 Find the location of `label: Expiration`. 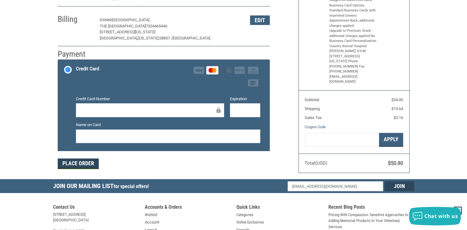

label: Expiration is located at coordinates (245, 99).